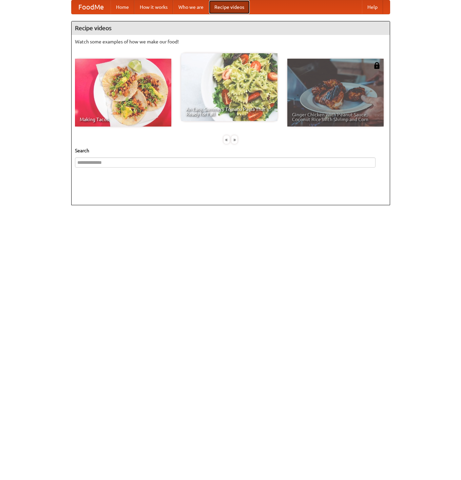 This screenshot has width=461, height=480. I want to click on h4: Recipe videos, so click(231, 28).